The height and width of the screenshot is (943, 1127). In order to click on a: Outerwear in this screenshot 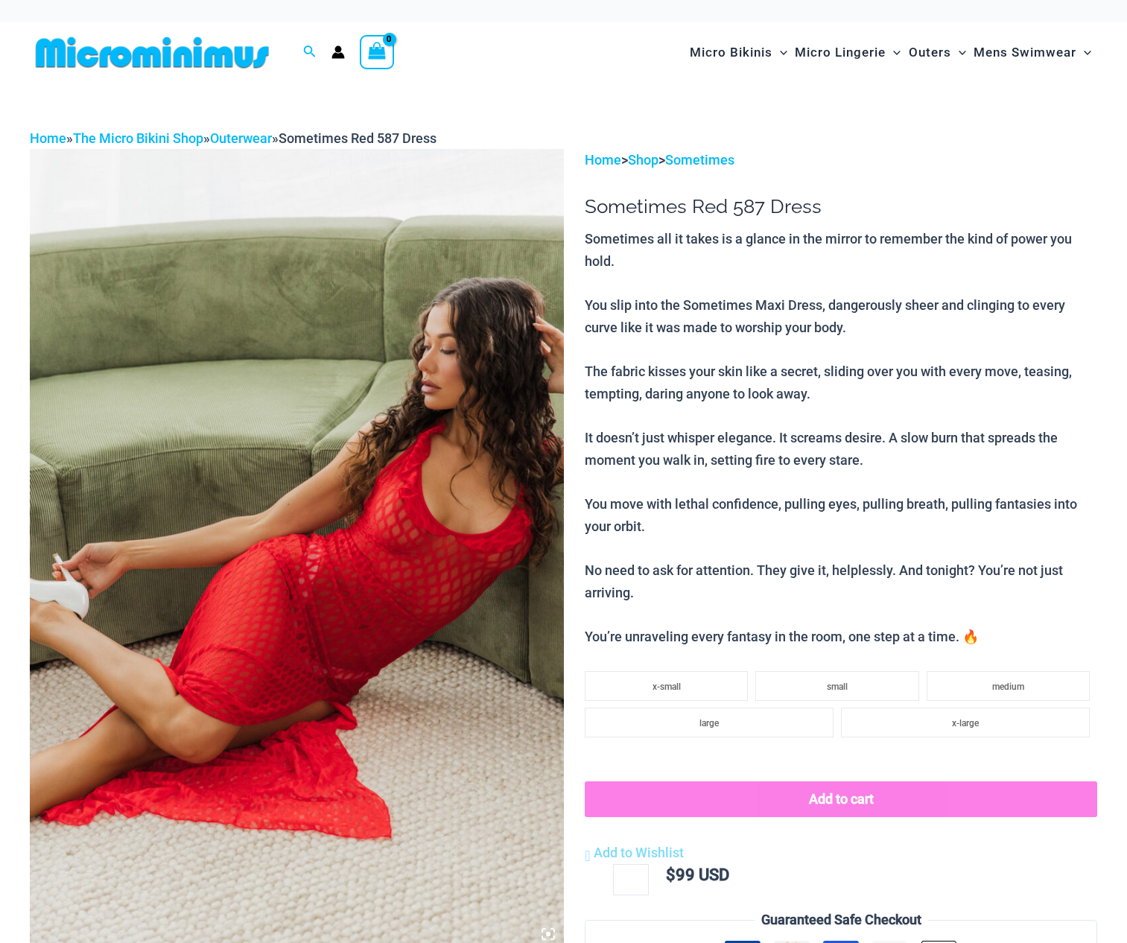, I will do `click(241, 138)`.